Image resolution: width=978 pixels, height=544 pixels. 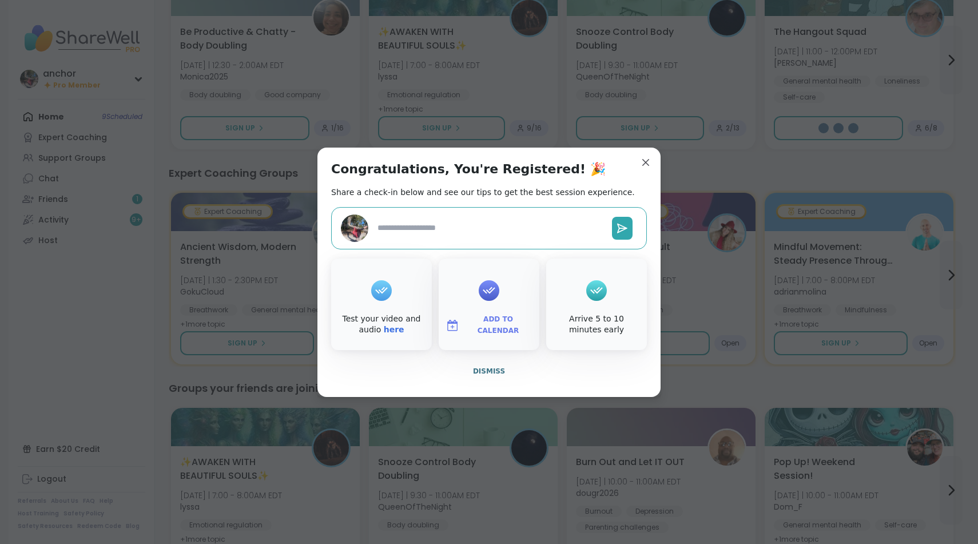 I want to click on div: Test your video and audio, so click(x=381, y=324).